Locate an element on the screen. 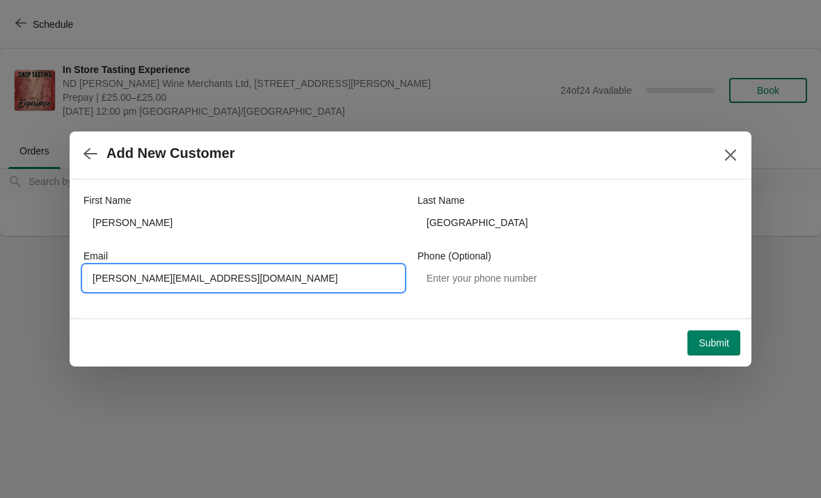 Image resolution: width=821 pixels, height=498 pixels. button: Submit is located at coordinates (714, 343).